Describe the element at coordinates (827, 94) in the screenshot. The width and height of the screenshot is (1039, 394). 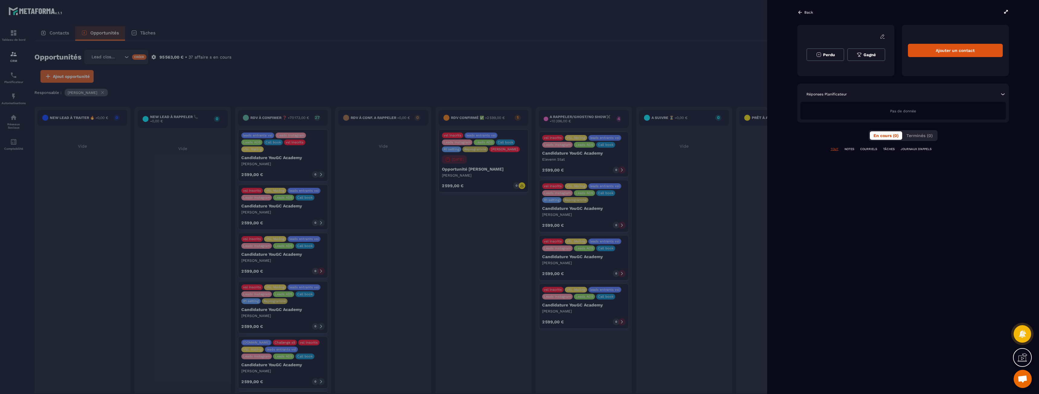
I see `p: Réponses Planificateur` at that location.